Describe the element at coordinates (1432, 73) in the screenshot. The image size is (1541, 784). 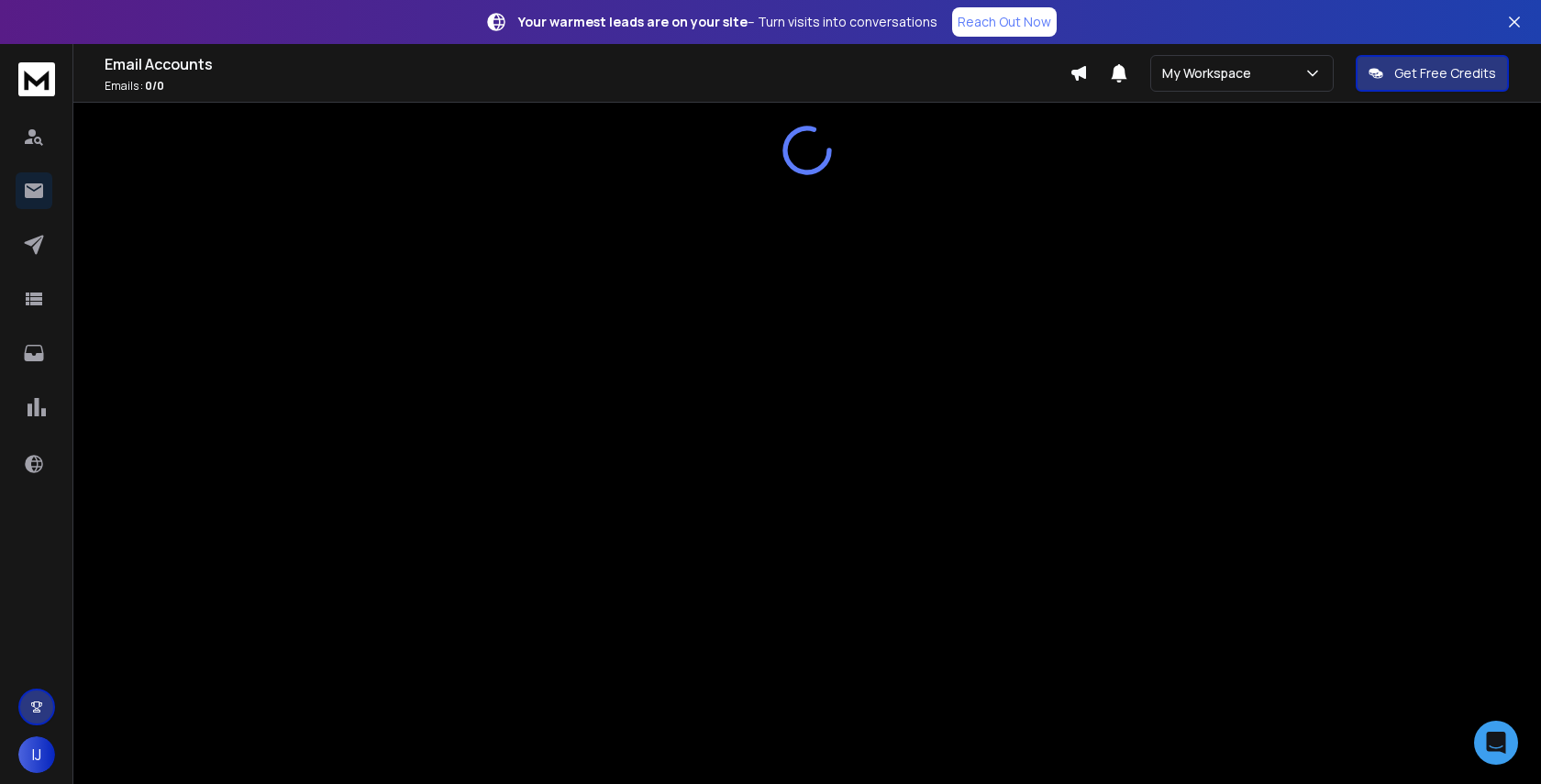
I see `button: Get Free Credits` at that location.